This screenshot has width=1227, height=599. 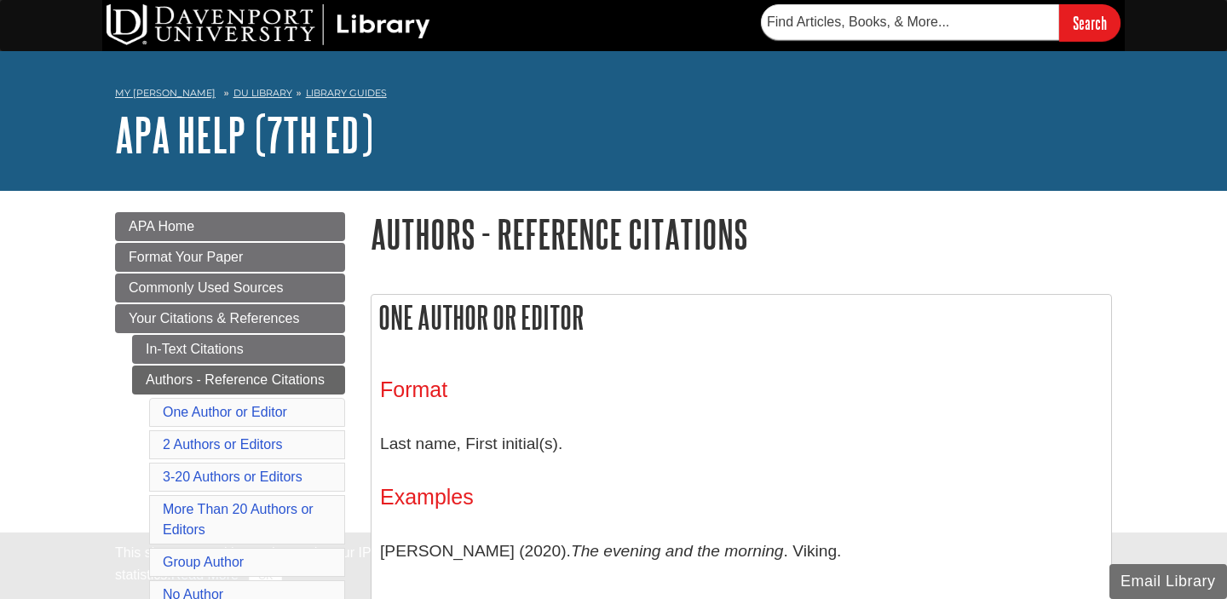 I want to click on a: Commonly Used Sources, so click(x=230, y=288).